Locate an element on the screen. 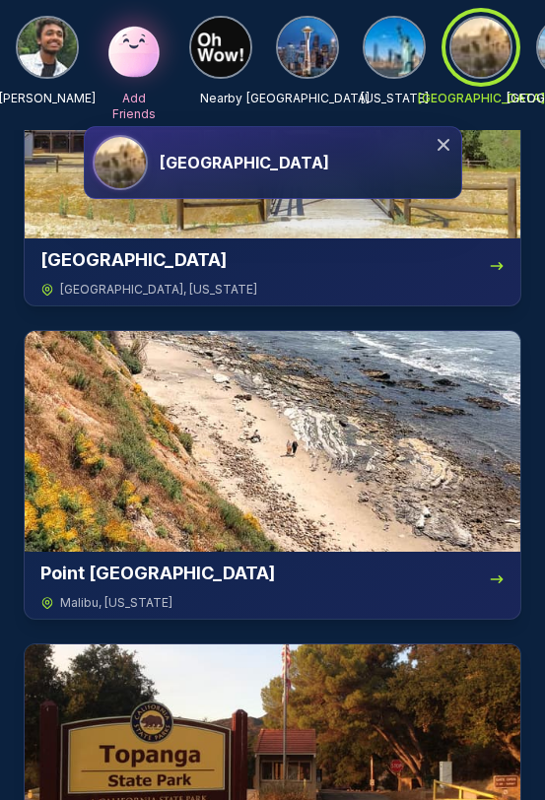 This screenshot has height=800, width=545. img: NIKHIL AGARWAL is located at coordinates (47, 47).